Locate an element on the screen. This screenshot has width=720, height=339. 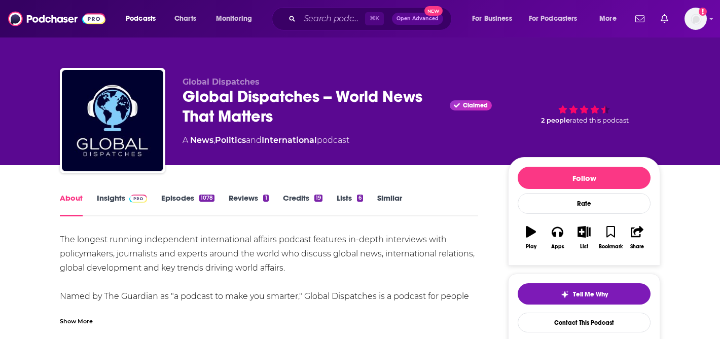
span: More is located at coordinates (608, 19).